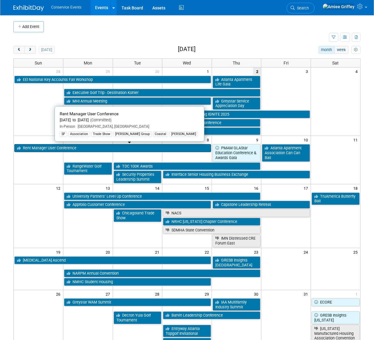  What do you see at coordinates (357, 71) in the screenshot?
I see `span: 4` at bounding box center [357, 71].